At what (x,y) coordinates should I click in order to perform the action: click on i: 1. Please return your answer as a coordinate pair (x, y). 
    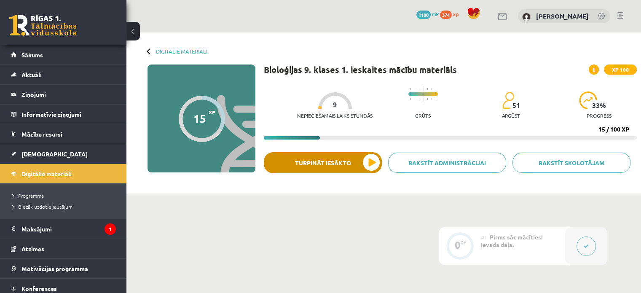
    Looking at the image, I should click on (110, 229).